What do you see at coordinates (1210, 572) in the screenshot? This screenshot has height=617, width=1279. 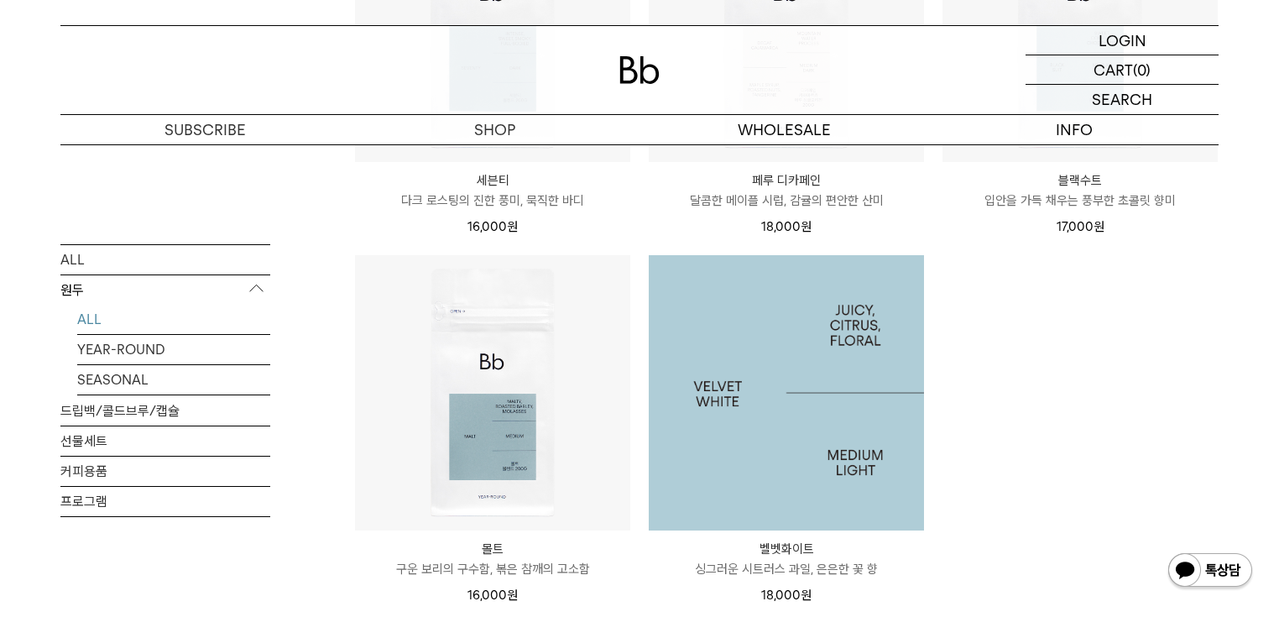 I see `img: 카카오톡 채널 1:1 채팅 버튼` at bounding box center [1210, 572].